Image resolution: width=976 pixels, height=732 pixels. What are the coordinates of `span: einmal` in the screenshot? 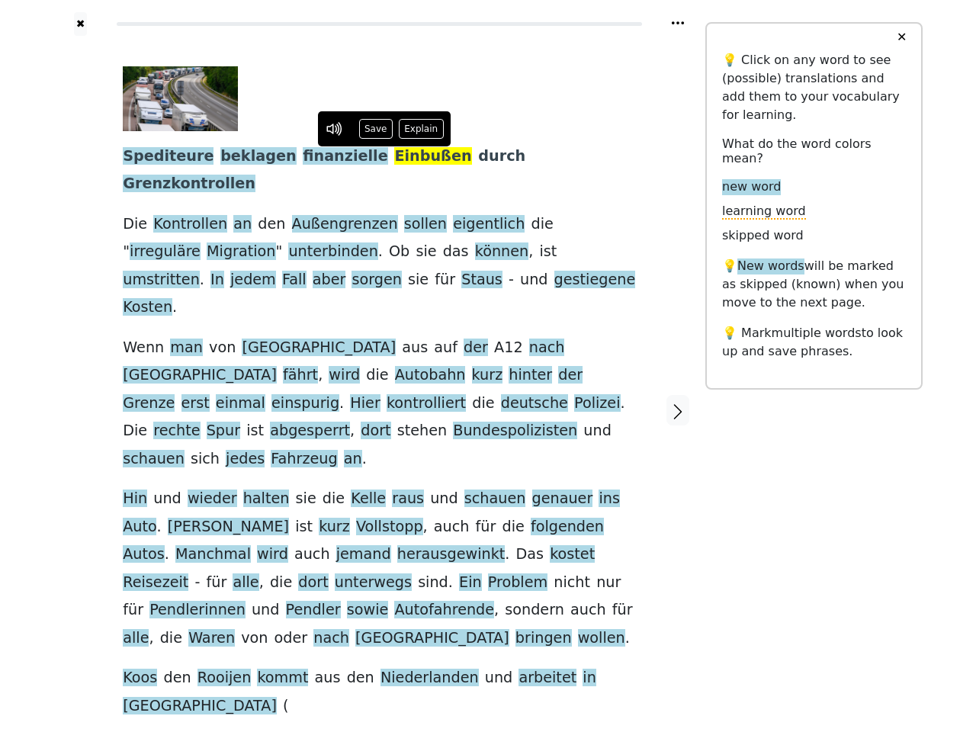 It's located at (240, 403).